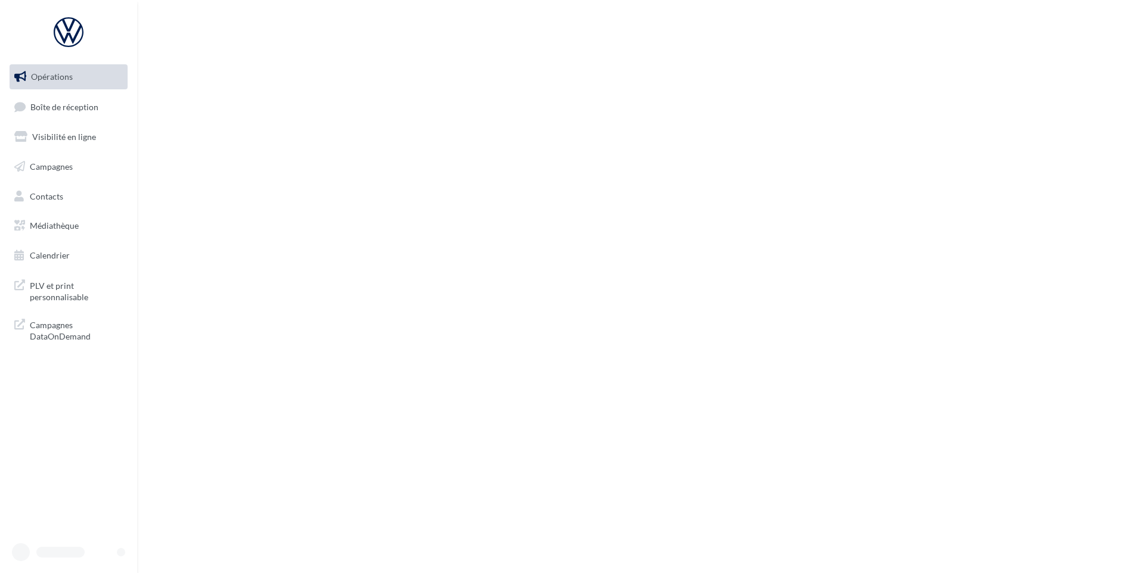 The width and height of the screenshot is (1140, 573). Describe the element at coordinates (69, 256) in the screenshot. I see `a: Calendrier` at that location.